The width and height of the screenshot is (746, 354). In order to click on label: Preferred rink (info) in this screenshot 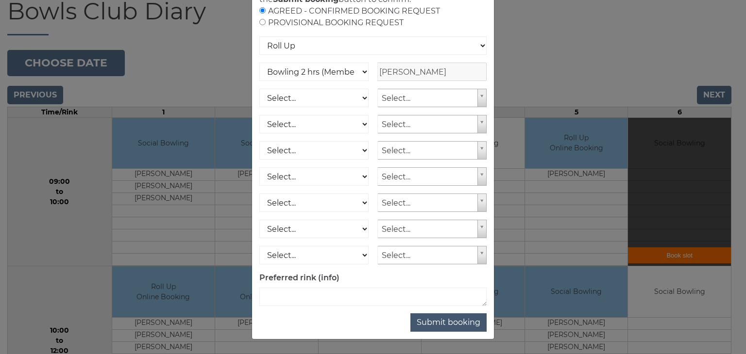, I will do `click(299, 278)`.